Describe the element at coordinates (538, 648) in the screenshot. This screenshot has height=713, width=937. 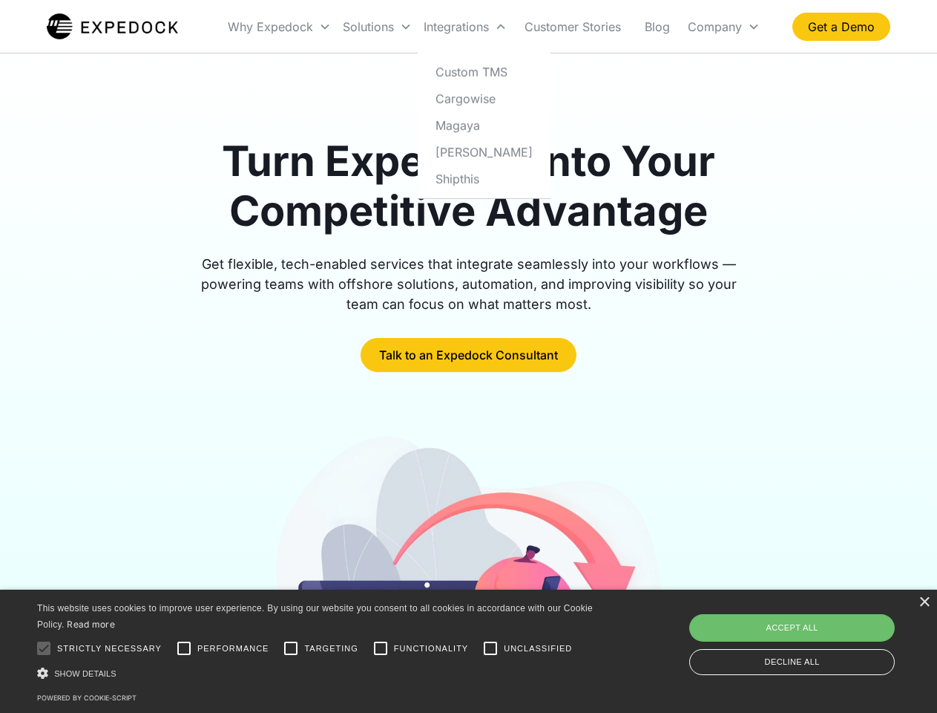
I see `span: Unclassified` at that location.